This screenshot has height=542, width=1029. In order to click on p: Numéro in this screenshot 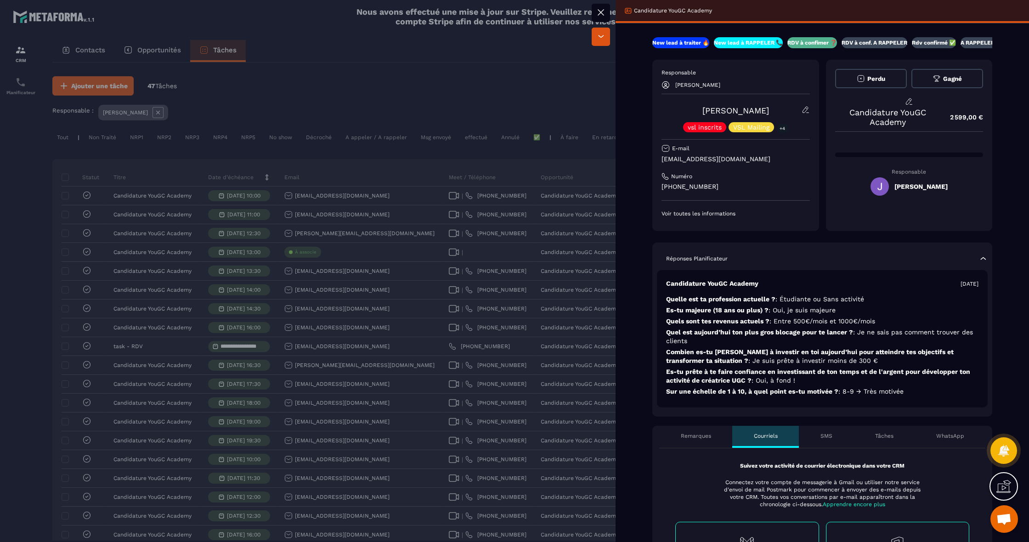, I will do `click(681, 176)`.